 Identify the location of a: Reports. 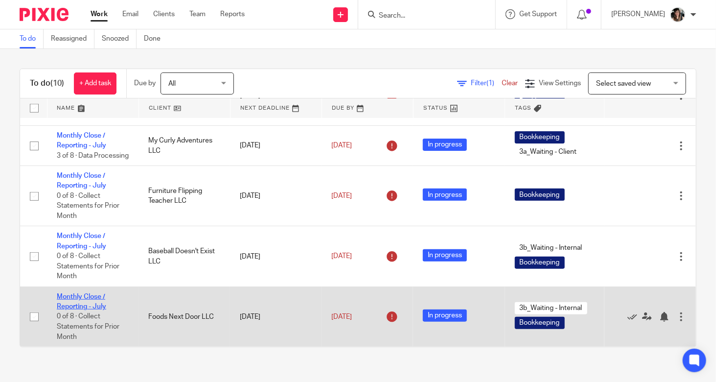
(233, 14).